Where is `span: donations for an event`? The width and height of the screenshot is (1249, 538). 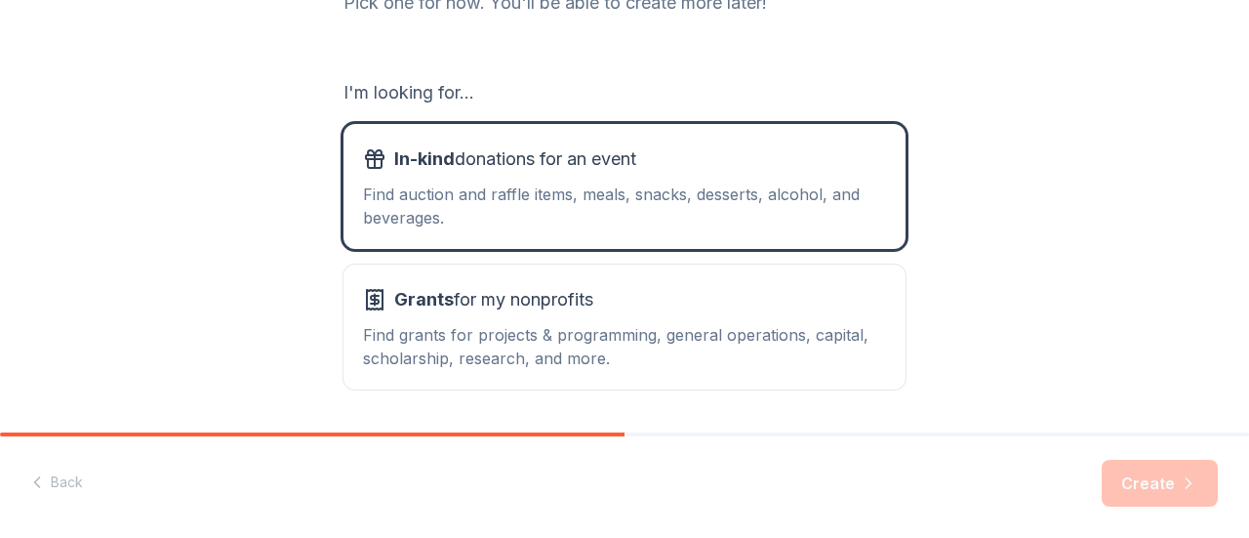
span: donations for an event is located at coordinates (515, 159).